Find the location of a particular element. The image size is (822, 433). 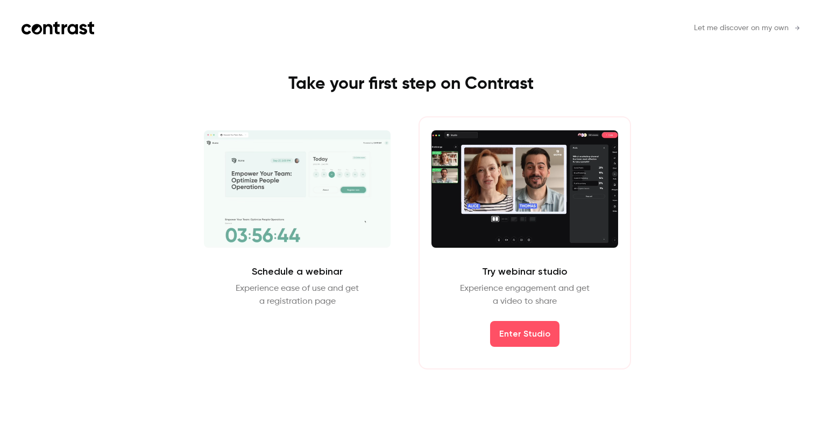

h1: Take your first step on Contrast is located at coordinates (411, 84).